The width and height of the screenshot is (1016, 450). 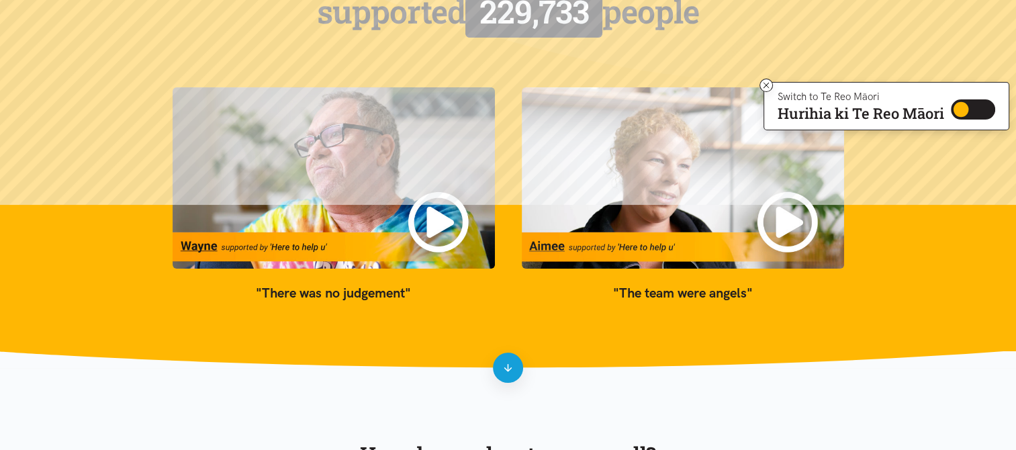 What do you see at coordinates (861, 97) in the screenshot?
I see `p: Switch to Te Reo Māori` at bounding box center [861, 97].